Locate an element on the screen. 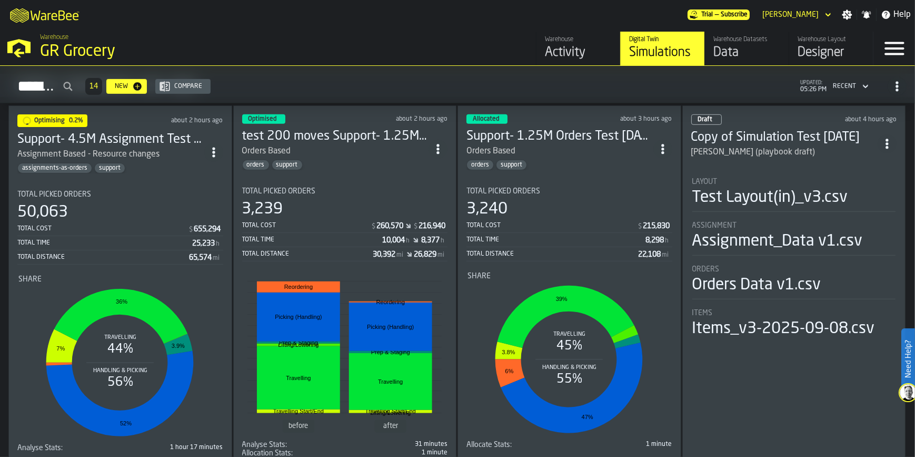  button: button-New is located at coordinates (126, 86).